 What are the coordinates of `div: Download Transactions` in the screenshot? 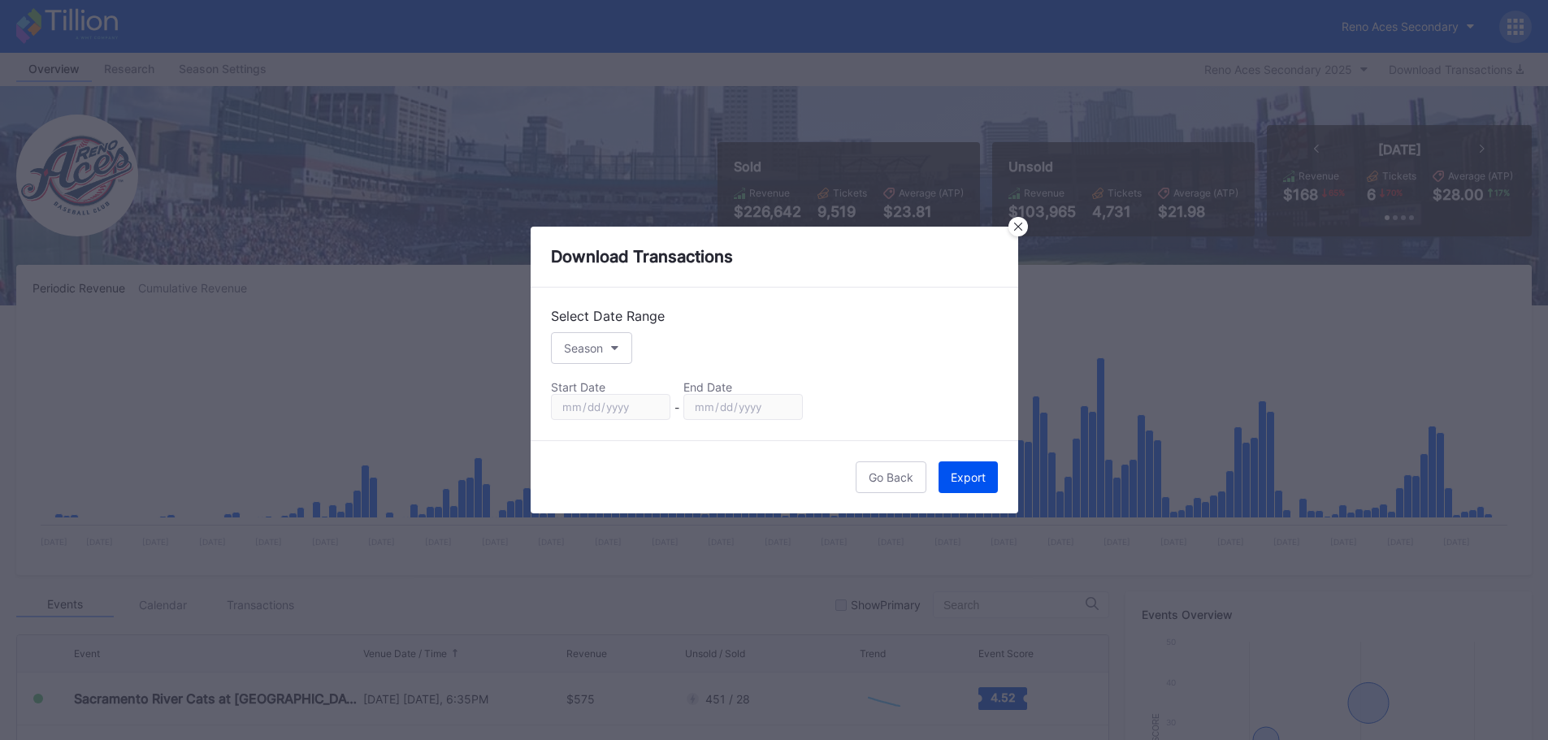 It's located at (774, 257).